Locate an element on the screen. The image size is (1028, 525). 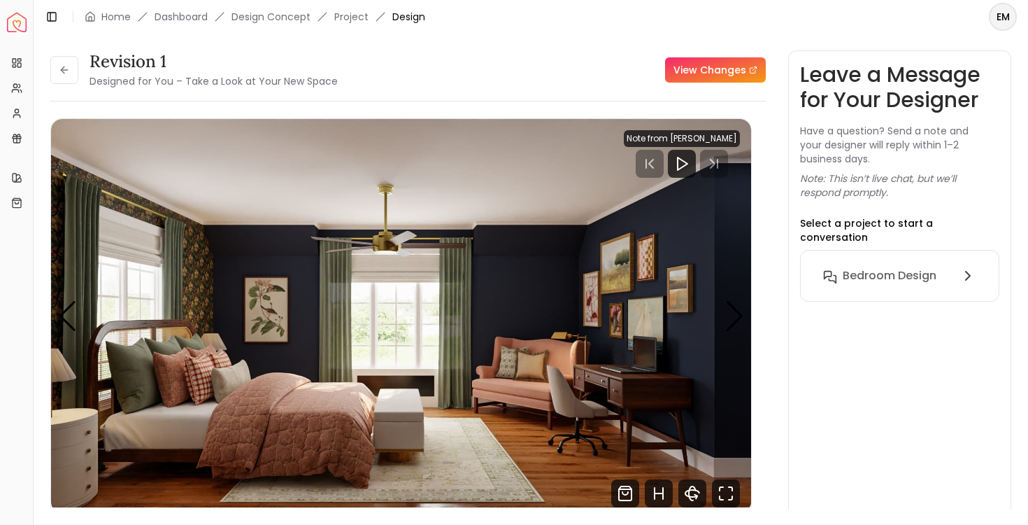
nav: breadcrumb is located at coordinates (255, 17).